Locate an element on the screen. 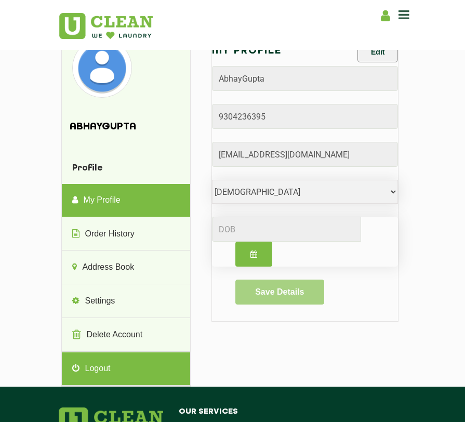 Image resolution: width=465 pixels, height=422 pixels. a: My Profile is located at coordinates (126, 201).